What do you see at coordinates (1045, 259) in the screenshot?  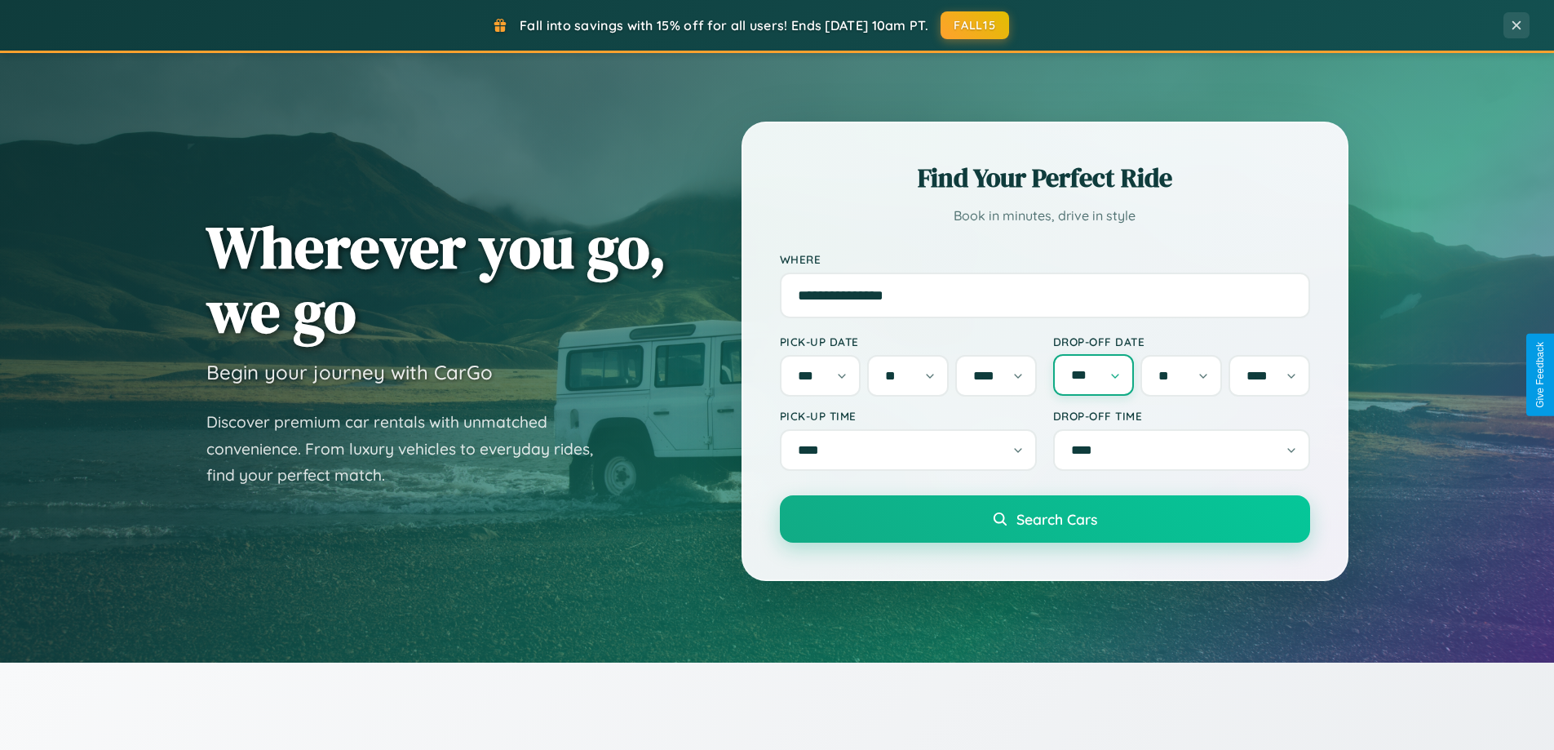 I see `label: Where` at bounding box center [1045, 259].